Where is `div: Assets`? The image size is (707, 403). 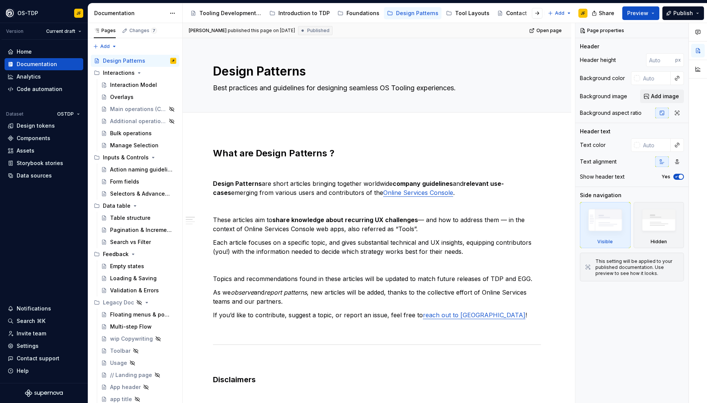 div: Assets is located at coordinates (25, 151).